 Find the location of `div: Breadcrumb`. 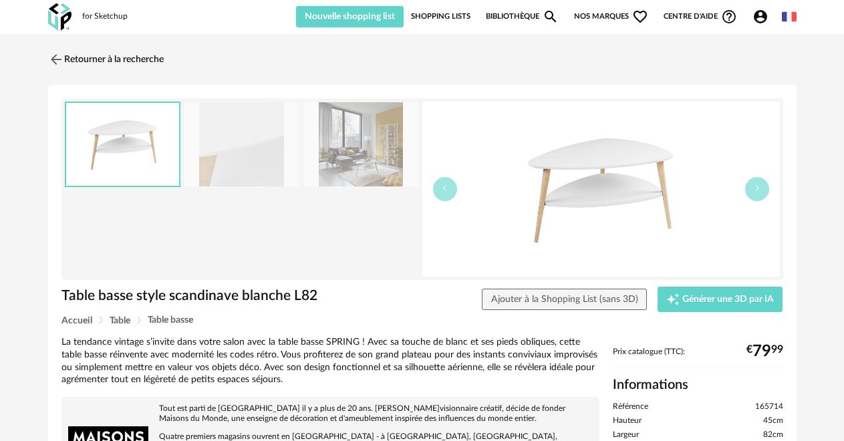

div: Breadcrumb is located at coordinates (422, 320).